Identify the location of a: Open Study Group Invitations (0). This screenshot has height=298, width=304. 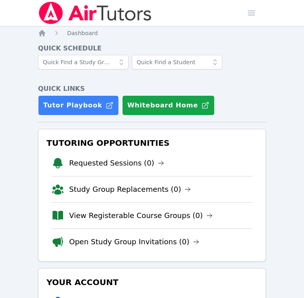
(134, 242).